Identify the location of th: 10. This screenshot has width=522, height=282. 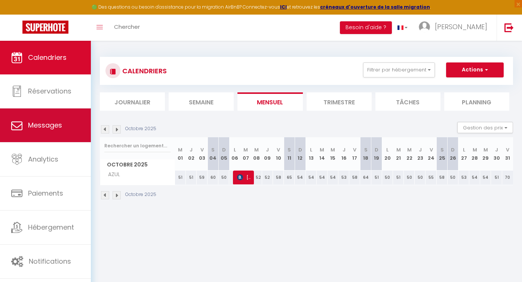
(278, 154).